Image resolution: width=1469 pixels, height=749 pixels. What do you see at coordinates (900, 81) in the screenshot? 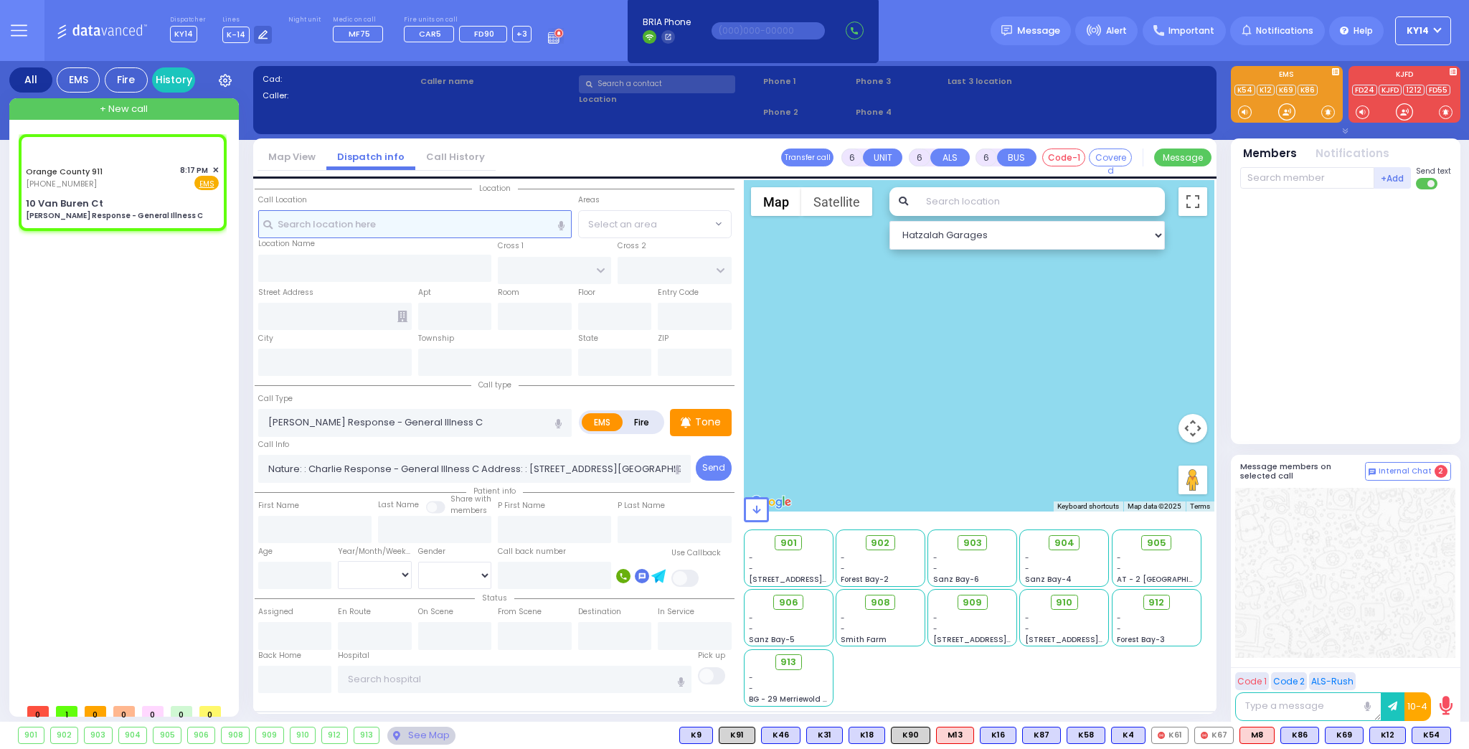
I see `span: Phone 3` at bounding box center [900, 81].